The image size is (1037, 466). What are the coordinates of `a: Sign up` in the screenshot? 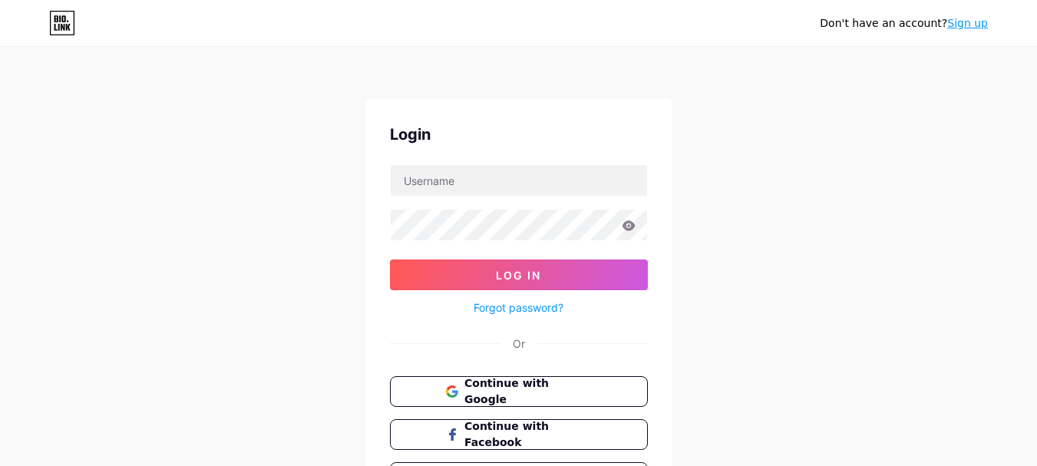 It's located at (967, 23).